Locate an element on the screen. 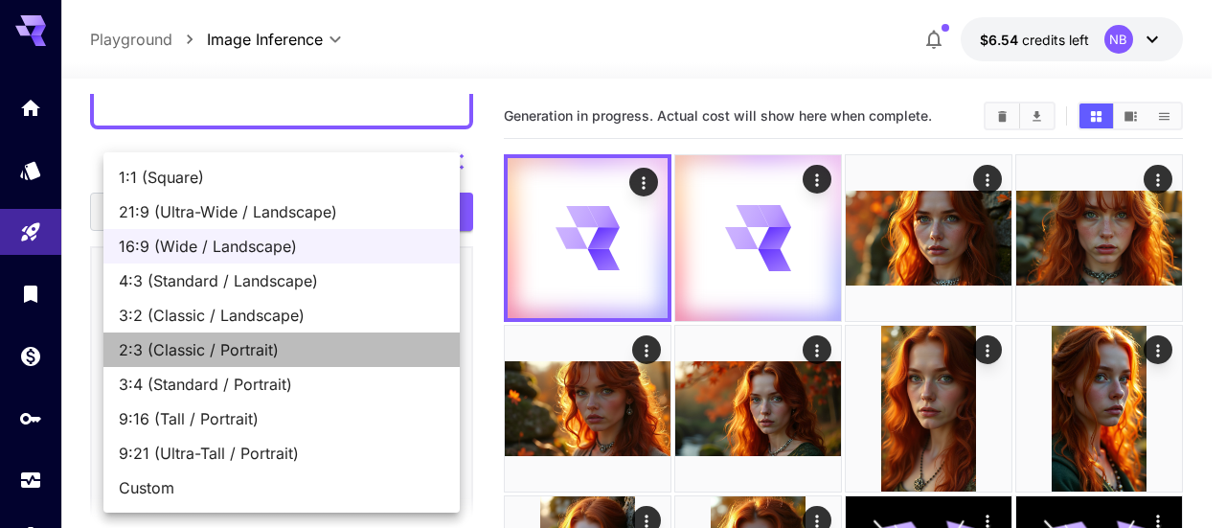  span: 21:9 (Ultra-Wide / Landscape) is located at coordinates (282, 212).